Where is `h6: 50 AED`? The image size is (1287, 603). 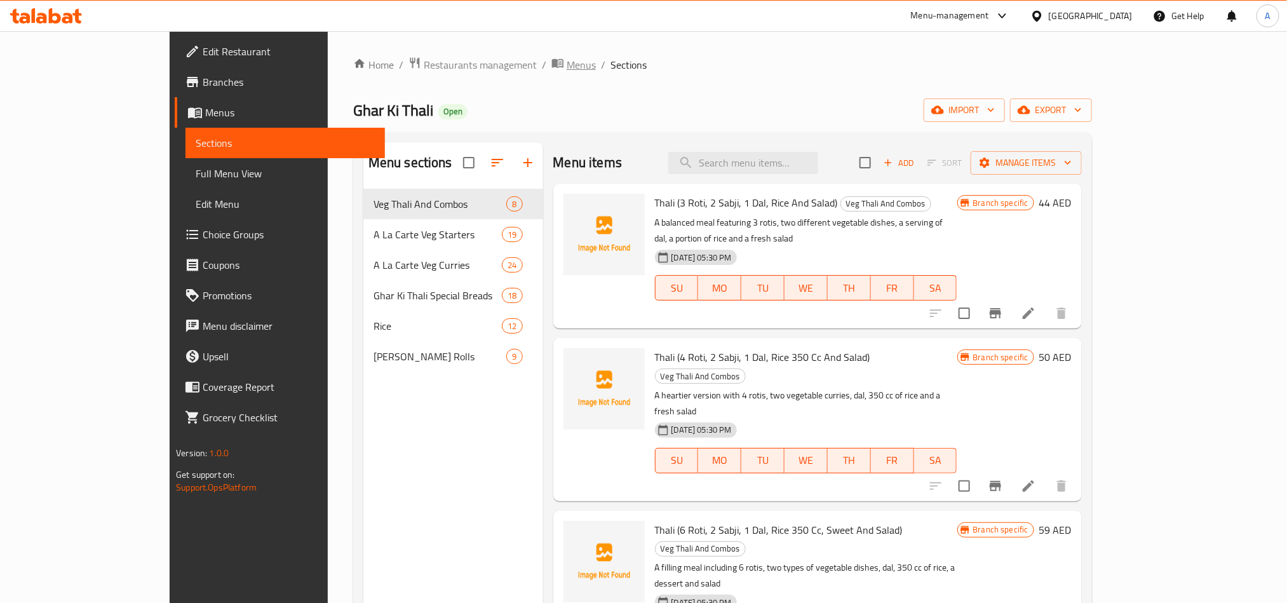
h6: 50 AED is located at coordinates (1055, 357).